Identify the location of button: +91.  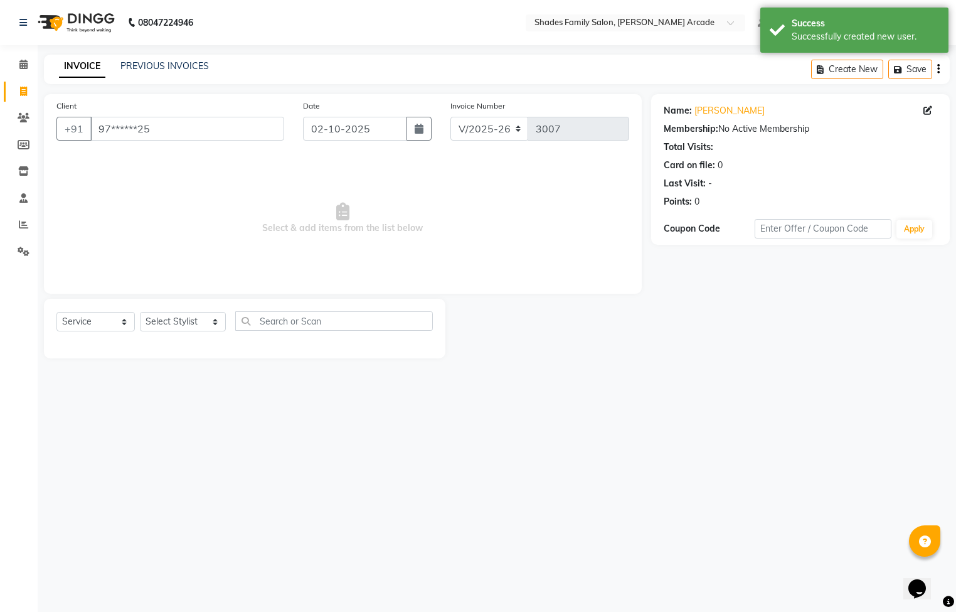
(74, 129).